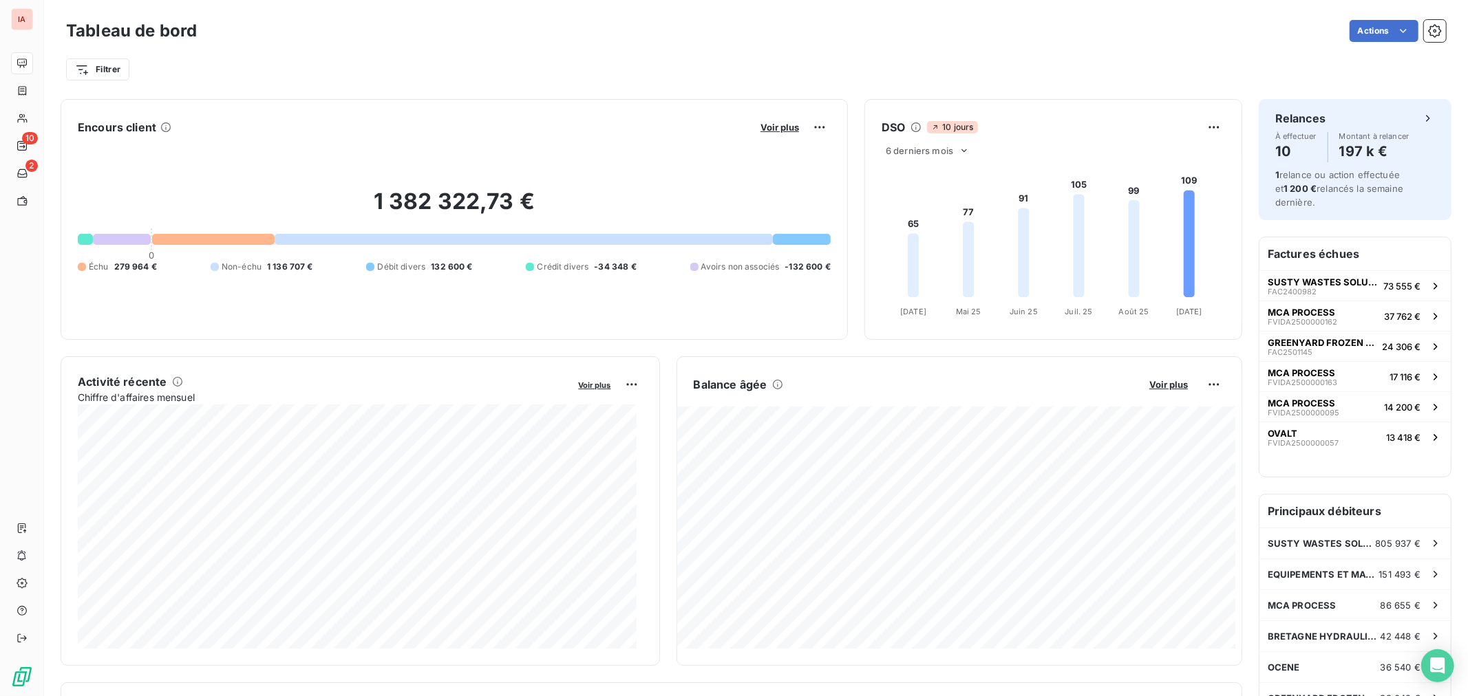 The height and width of the screenshot is (696, 1468). What do you see at coordinates (1384, 31) in the screenshot?
I see `button: Actions` at bounding box center [1384, 31].